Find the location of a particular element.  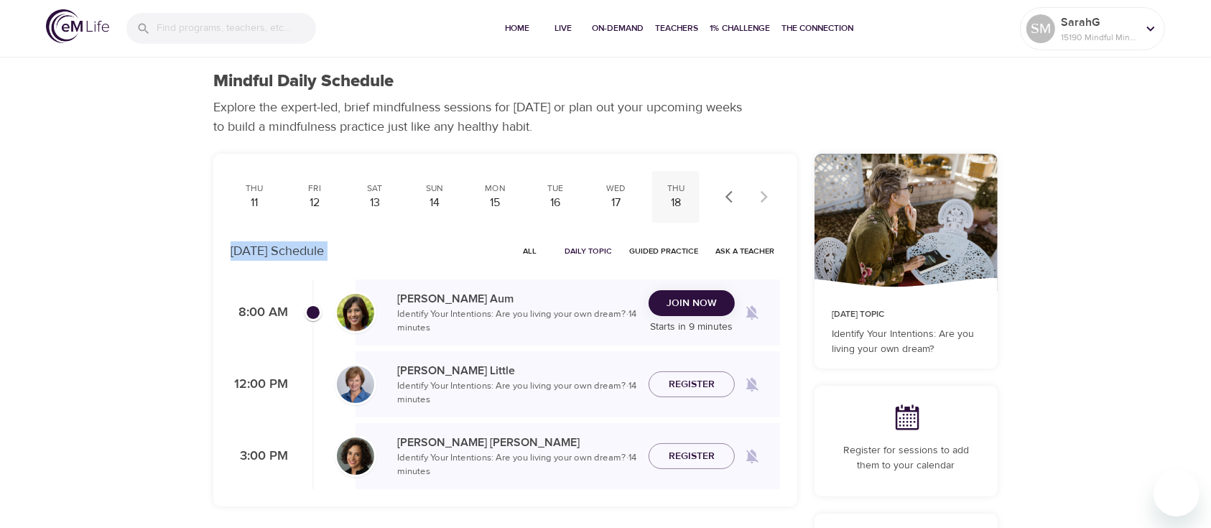

p: Register for sessions to add them to your calendar is located at coordinates (906, 458).